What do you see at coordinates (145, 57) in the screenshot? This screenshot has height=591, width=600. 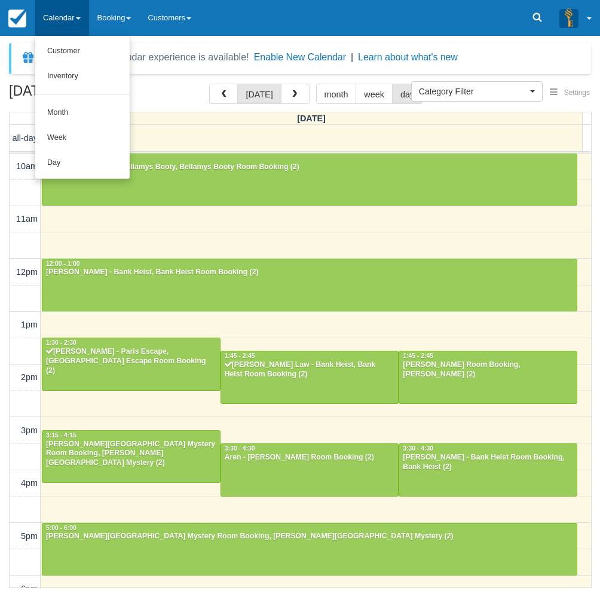 I see `div: A new Booking Calendar experience is available!` at bounding box center [145, 57].